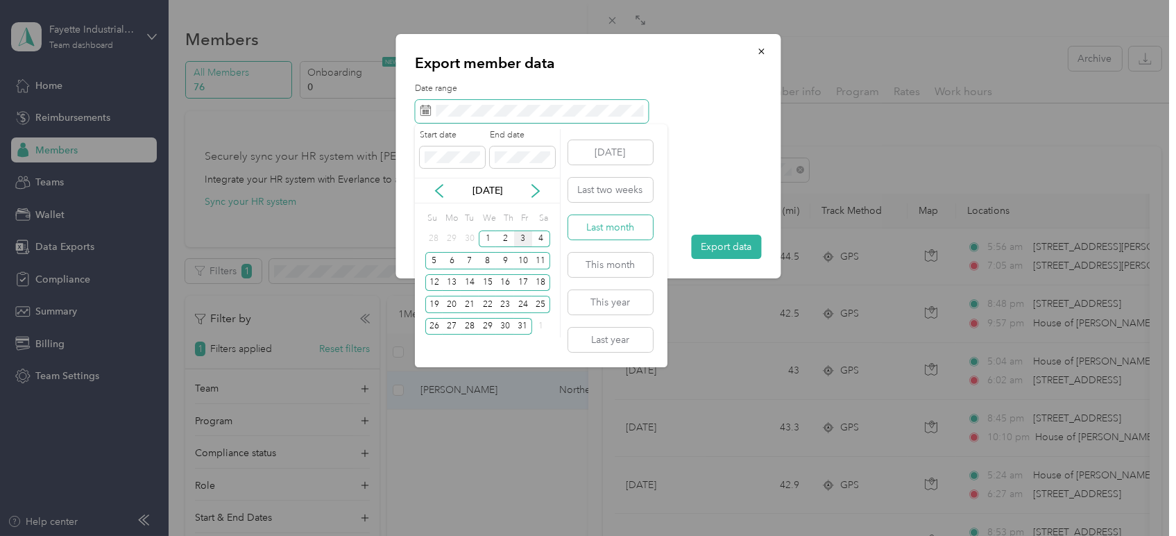 This screenshot has width=1176, height=536. Describe the element at coordinates (488, 218) in the screenshot. I see `div: We` at that location.